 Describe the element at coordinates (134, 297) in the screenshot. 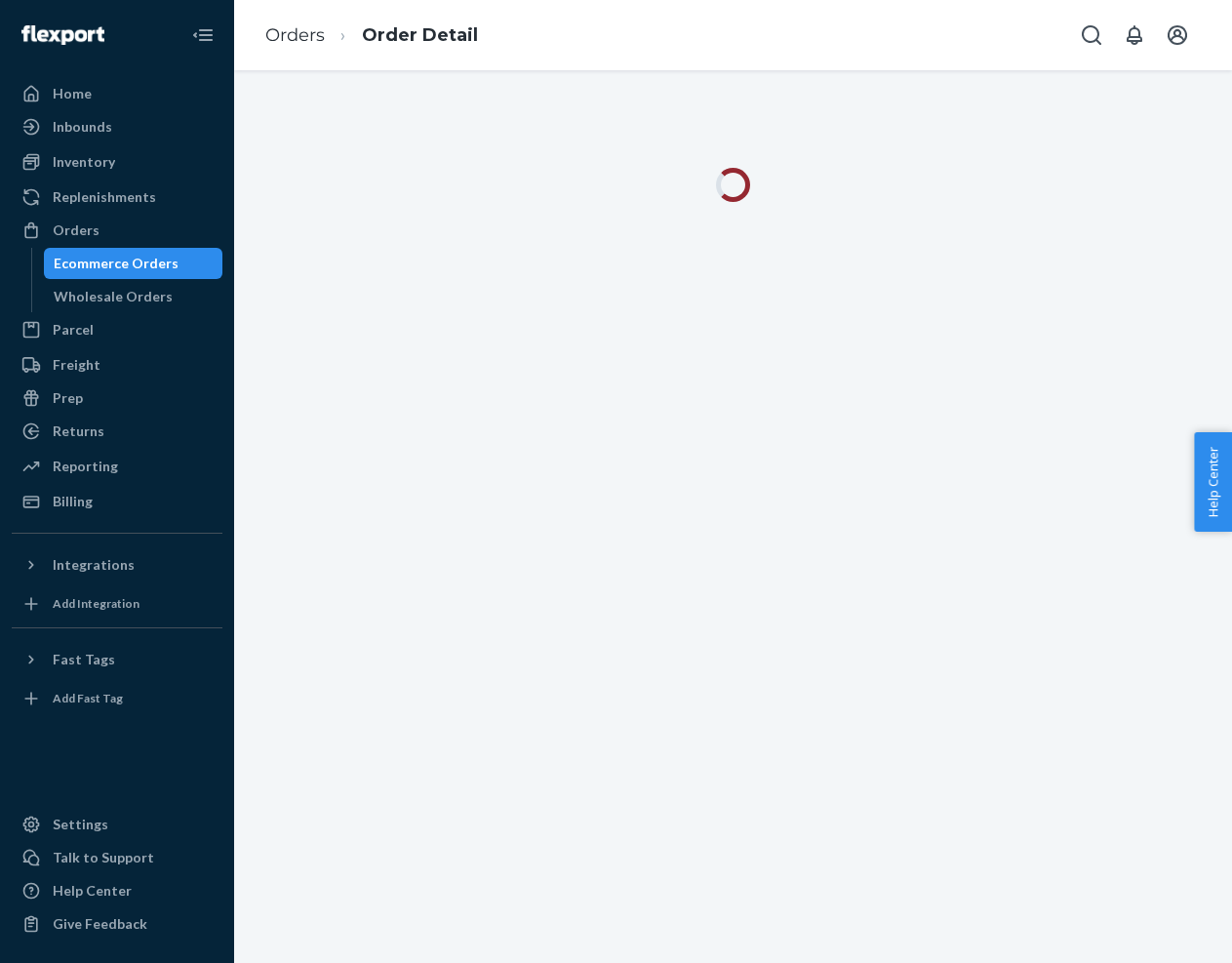

I see `a: Wholesale Orders` at that location.